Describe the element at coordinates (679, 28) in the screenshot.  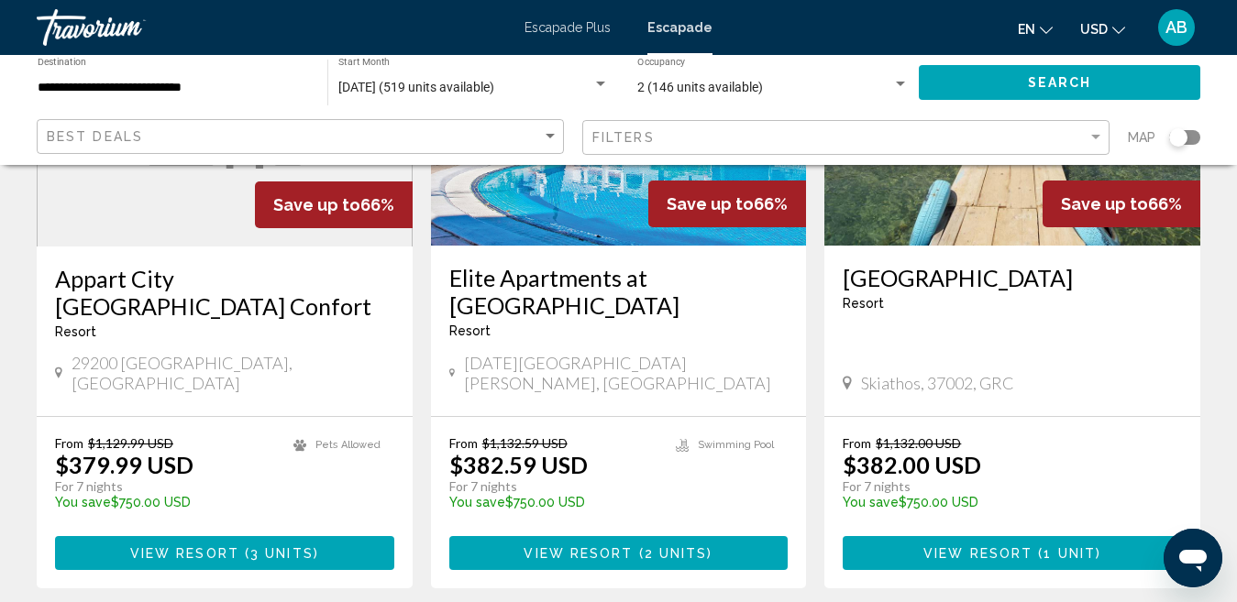
I see `a: Escapade` at that location.